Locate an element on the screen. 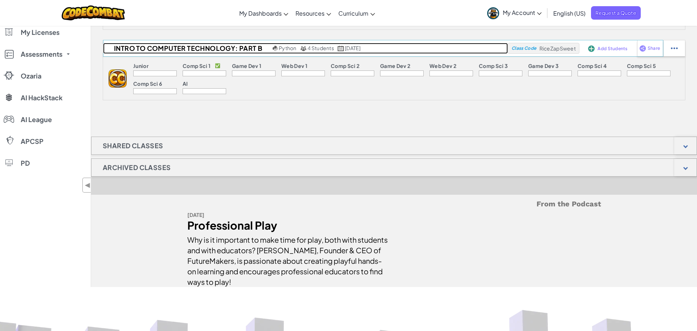  img: CodeCombat logo is located at coordinates (93, 13).